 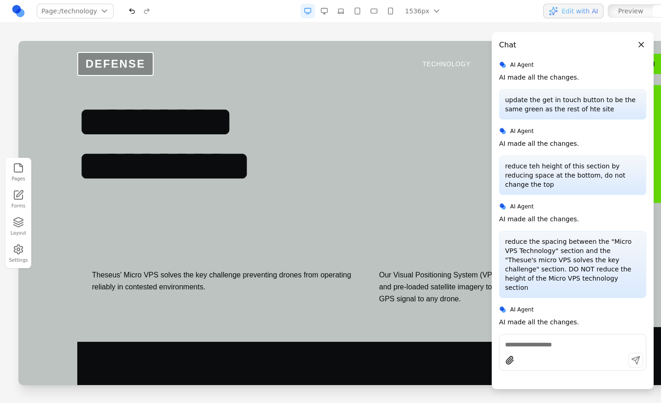 I want to click on button: GET IN TOUCH, so click(x=612, y=23).